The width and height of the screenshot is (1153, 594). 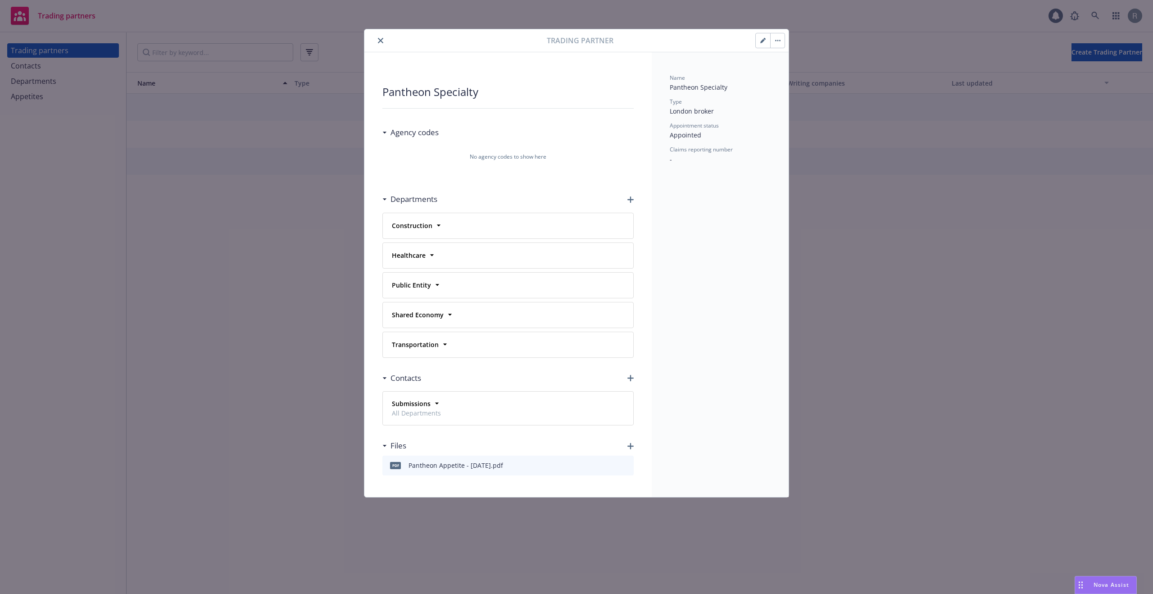 What do you see at coordinates (508, 92) in the screenshot?
I see `div: Pantheon Specialty` at bounding box center [508, 92].